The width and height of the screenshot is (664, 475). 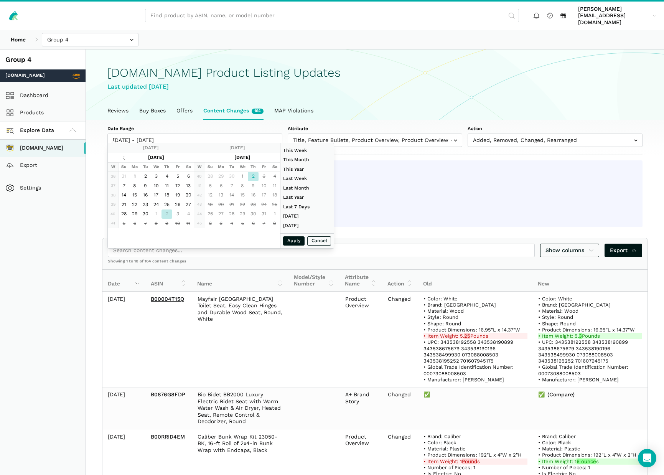 I want to click on td: 22, so click(x=135, y=204).